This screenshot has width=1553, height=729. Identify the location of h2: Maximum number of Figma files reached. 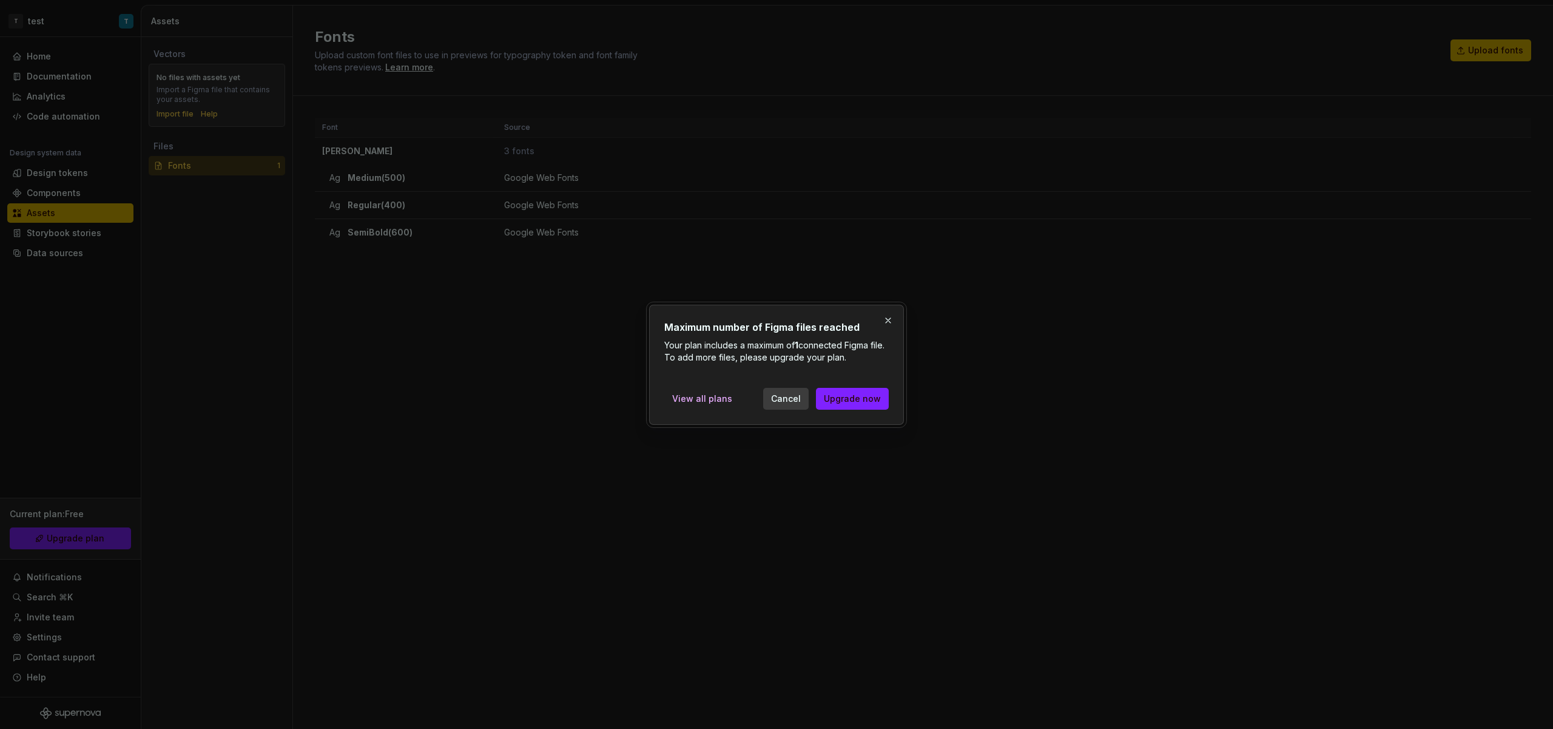
(777, 327).